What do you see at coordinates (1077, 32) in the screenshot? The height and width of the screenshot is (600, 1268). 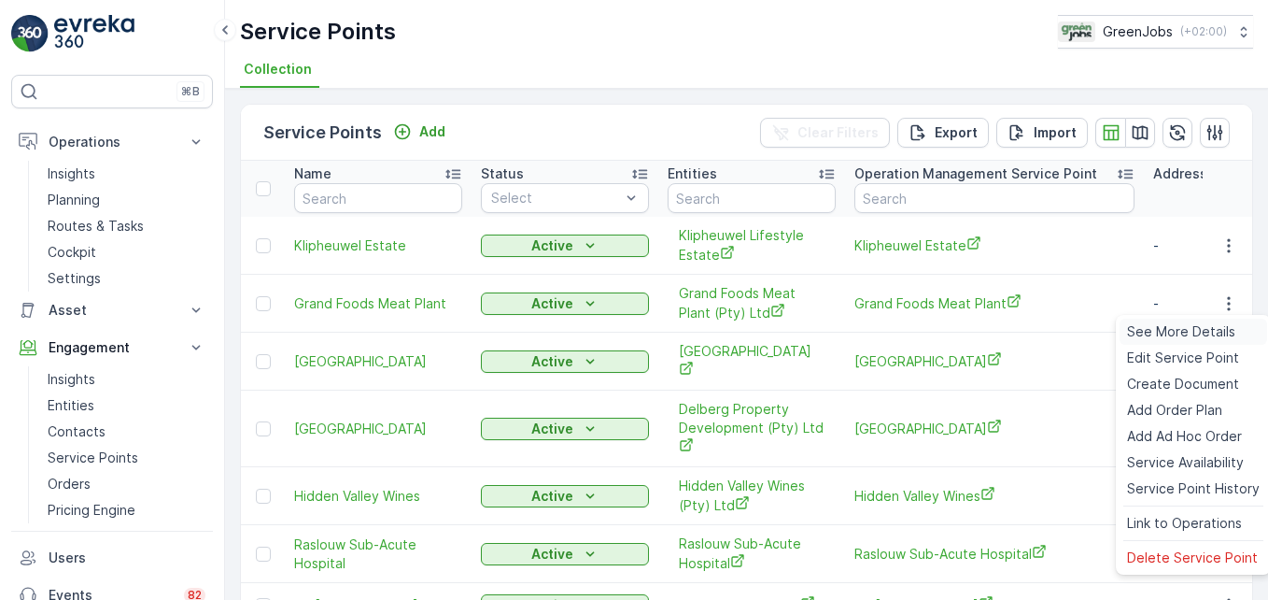 I see `img: Green_Jobs_Logo.png` at bounding box center [1077, 32].